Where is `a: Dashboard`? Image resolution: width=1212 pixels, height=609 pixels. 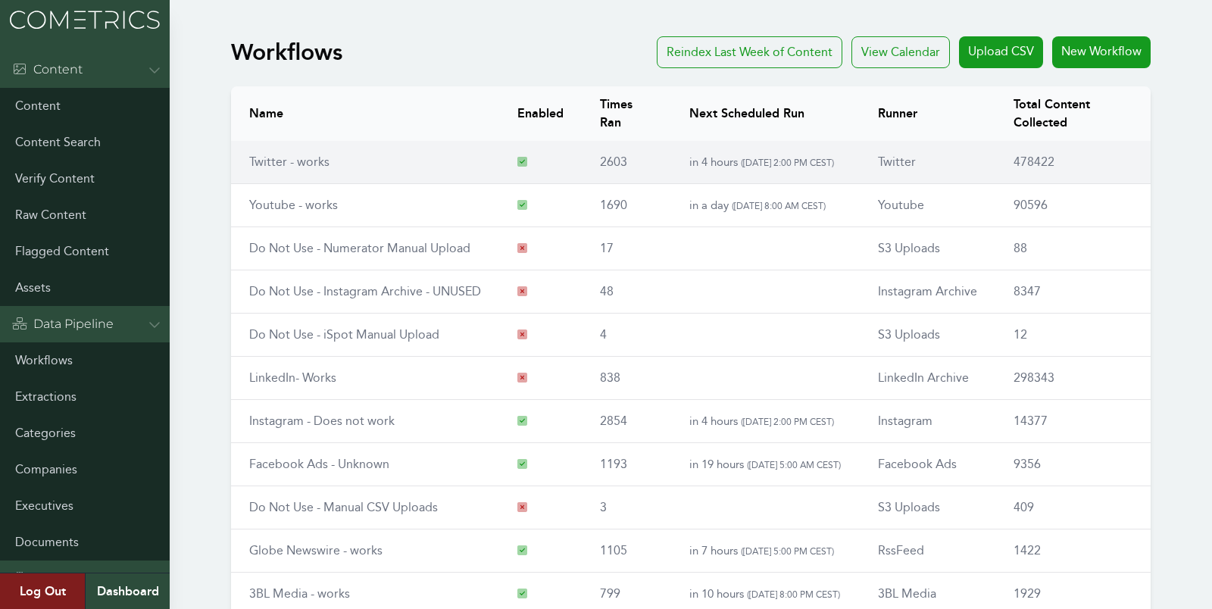
a: Dashboard is located at coordinates (127, 591).